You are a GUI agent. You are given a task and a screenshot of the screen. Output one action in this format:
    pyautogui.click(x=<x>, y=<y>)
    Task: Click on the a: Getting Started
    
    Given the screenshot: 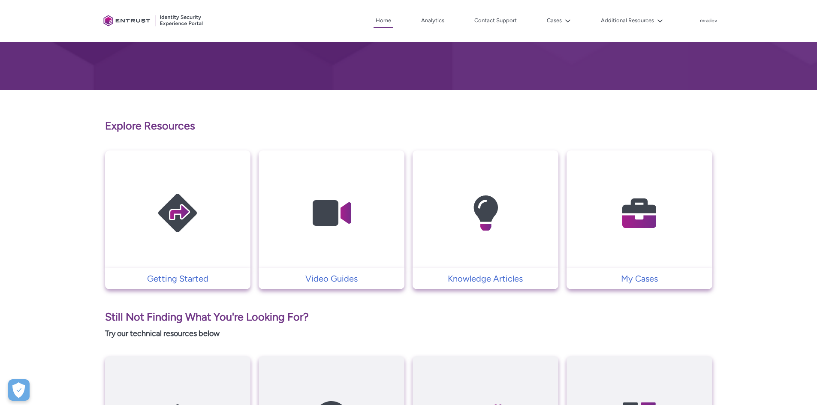 What is the action you would take?
    pyautogui.click(x=178, y=279)
    